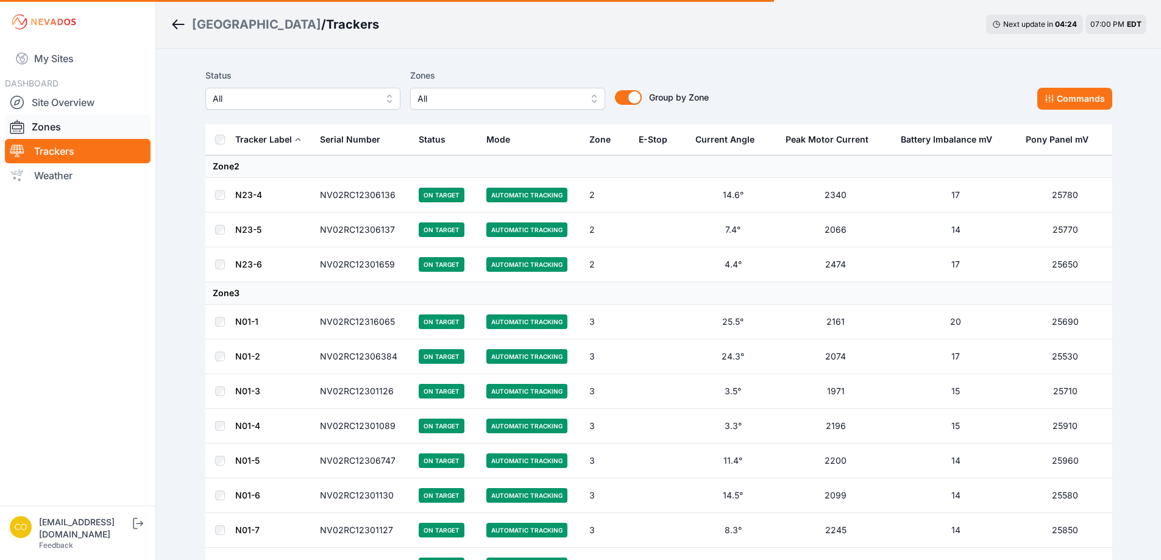 The image size is (1161, 560). What do you see at coordinates (836, 496) in the screenshot?
I see `td: 2099` at bounding box center [836, 496].